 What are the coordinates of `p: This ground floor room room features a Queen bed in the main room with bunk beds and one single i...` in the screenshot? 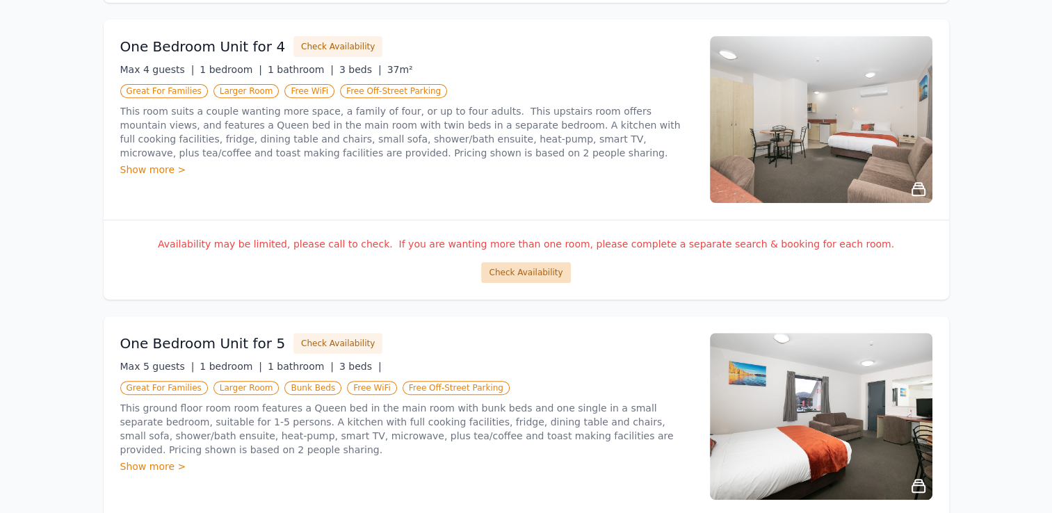 It's located at (407, 429).